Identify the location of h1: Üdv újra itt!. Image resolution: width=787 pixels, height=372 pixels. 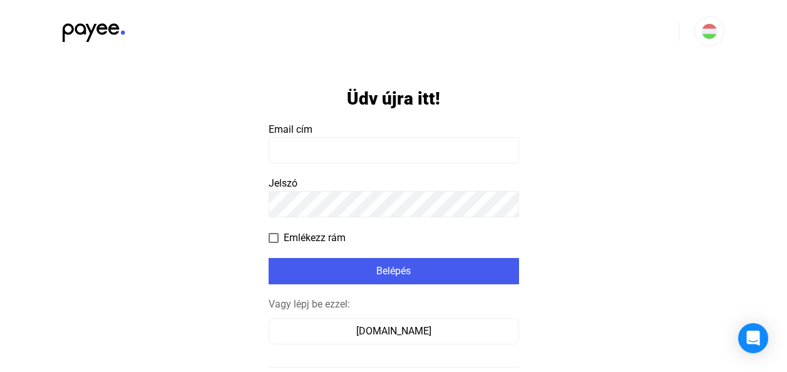
(393, 98).